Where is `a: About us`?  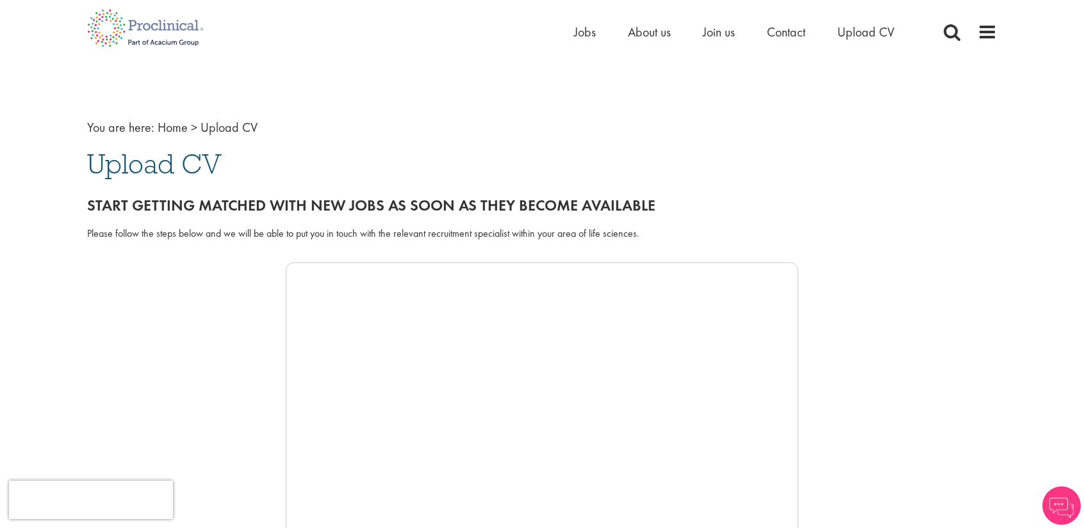
a: About us is located at coordinates (649, 32).